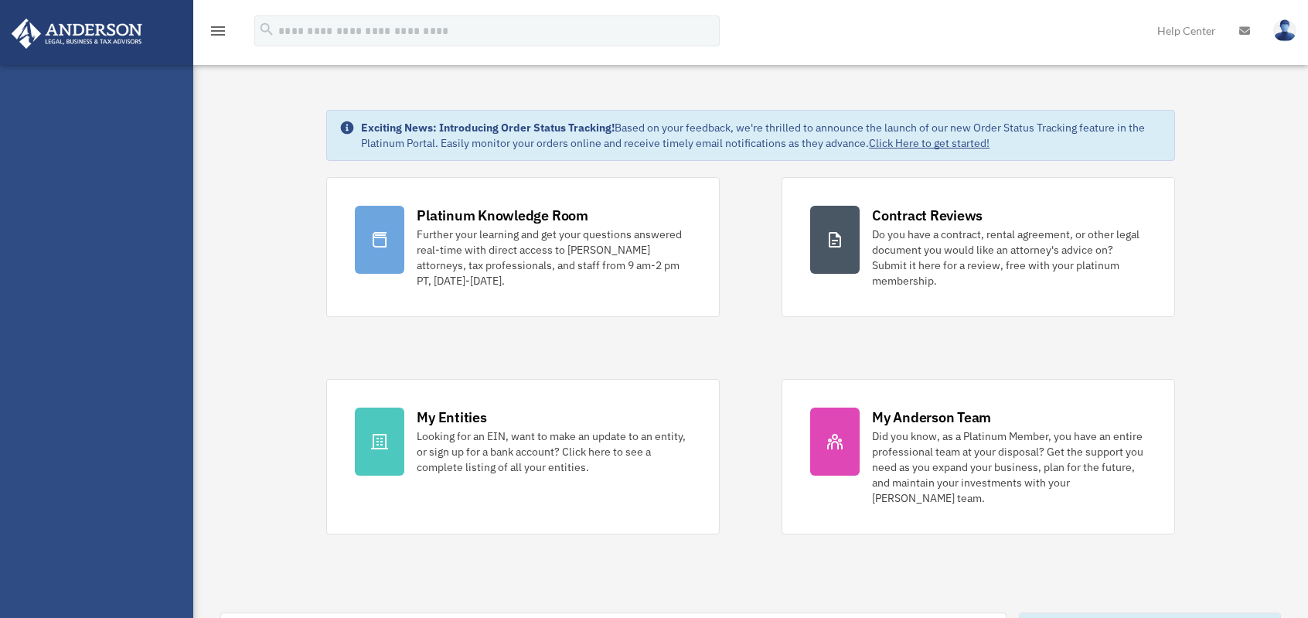  What do you see at coordinates (1285, 30) in the screenshot?
I see `img: User Pic` at bounding box center [1285, 30].